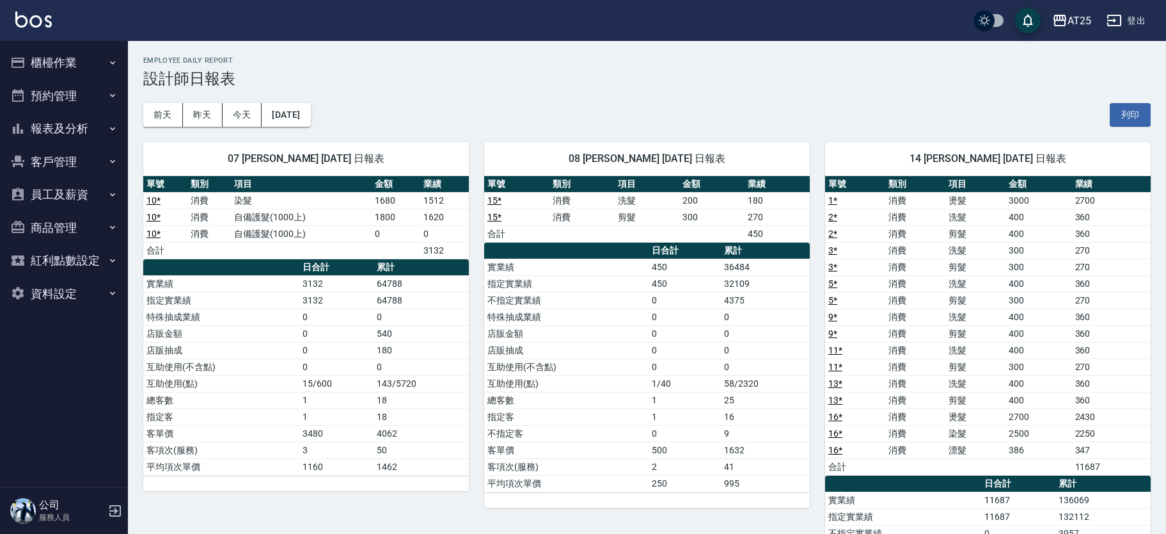 The height and width of the screenshot is (534, 1166). I want to click on button: 櫃檯作業, so click(64, 63).